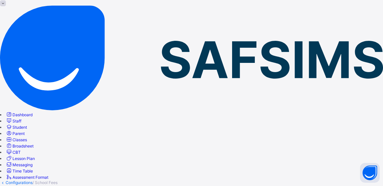 The image size is (383, 186). I want to click on span: Staff, so click(17, 121).